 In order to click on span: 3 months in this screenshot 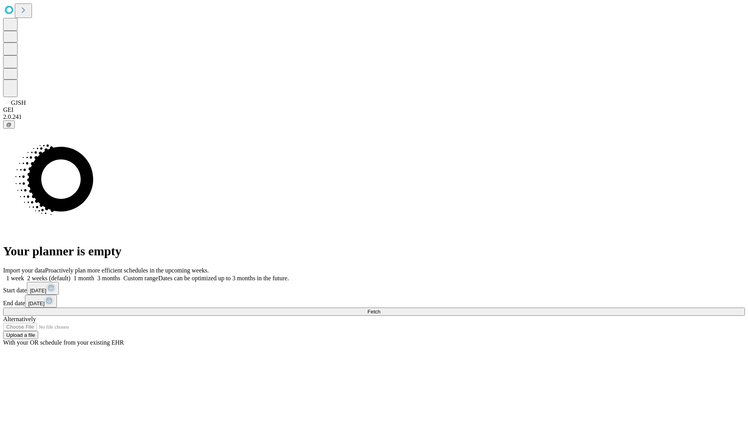, I will do `click(109, 278)`.